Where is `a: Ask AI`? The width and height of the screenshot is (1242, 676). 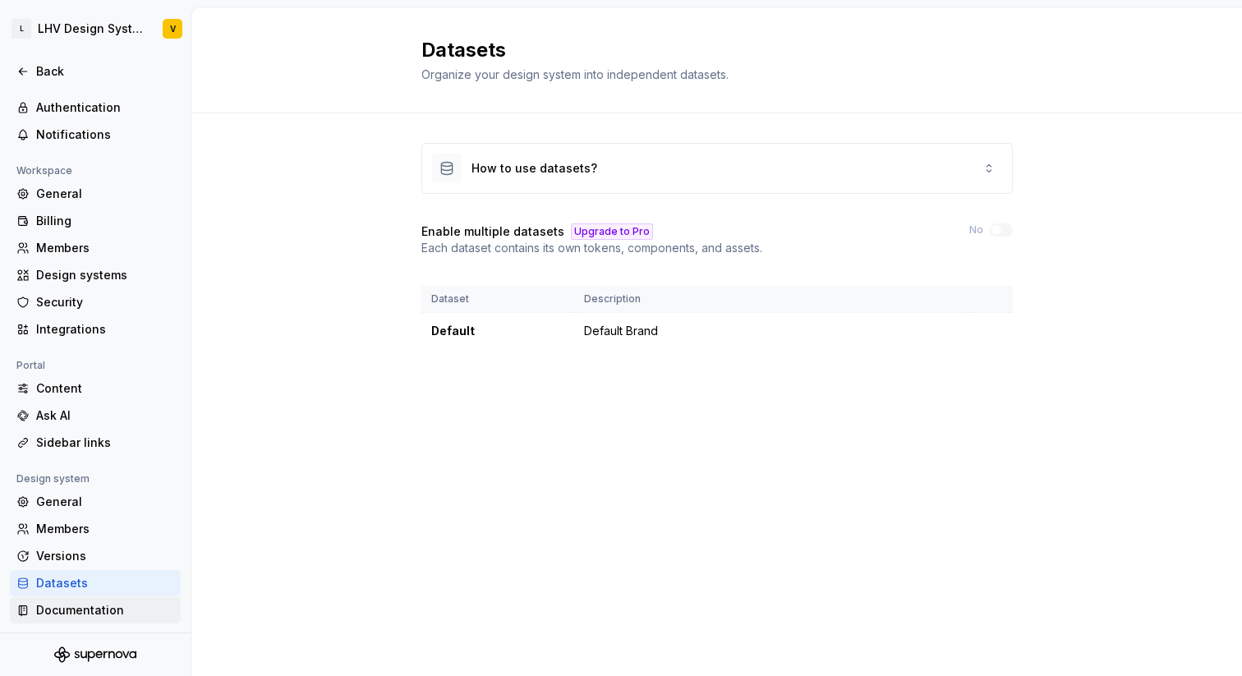 a: Ask AI is located at coordinates (95, 416).